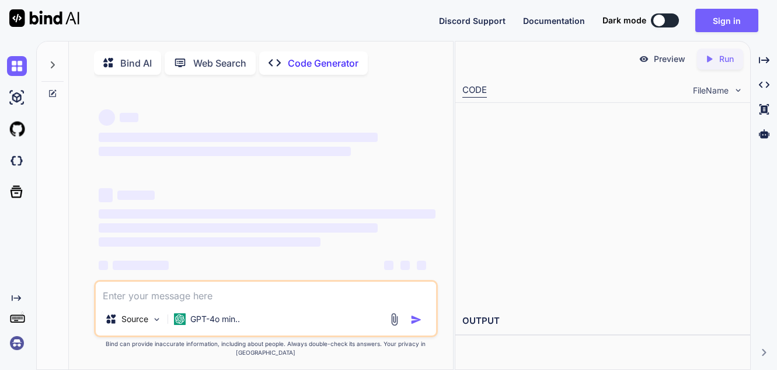 This screenshot has height=370, width=777. Describe the element at coordinates (220, 63) in the screenshot. I see `p: Web Search` at that location.